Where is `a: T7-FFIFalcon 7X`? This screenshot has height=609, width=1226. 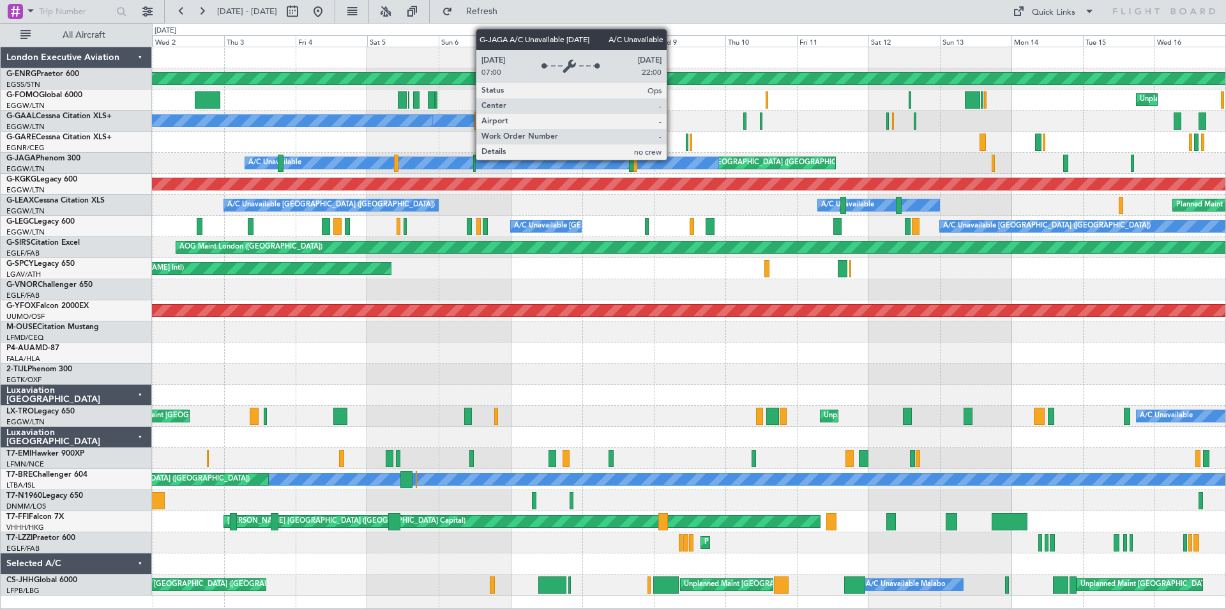 a: T7-FFIFalcon 7X is located at coordinates (35, 517).